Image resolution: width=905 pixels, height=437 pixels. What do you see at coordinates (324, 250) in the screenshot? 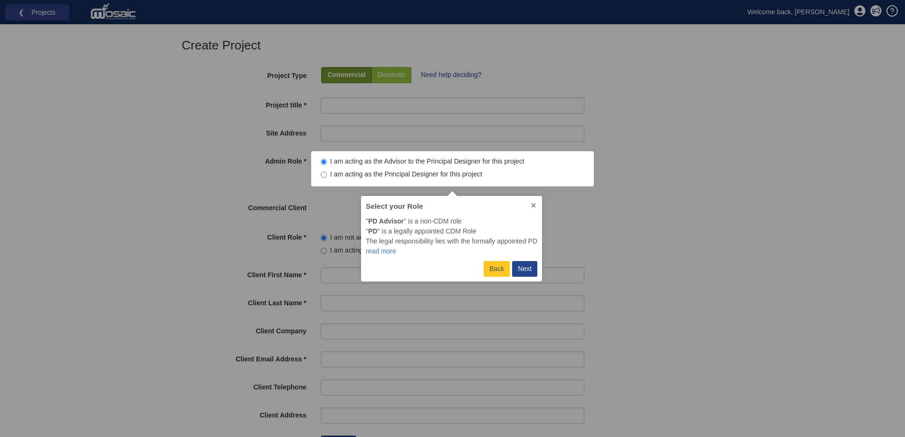
I see `input: I am acting as the Client for the project` at bounding box center [324, 250].